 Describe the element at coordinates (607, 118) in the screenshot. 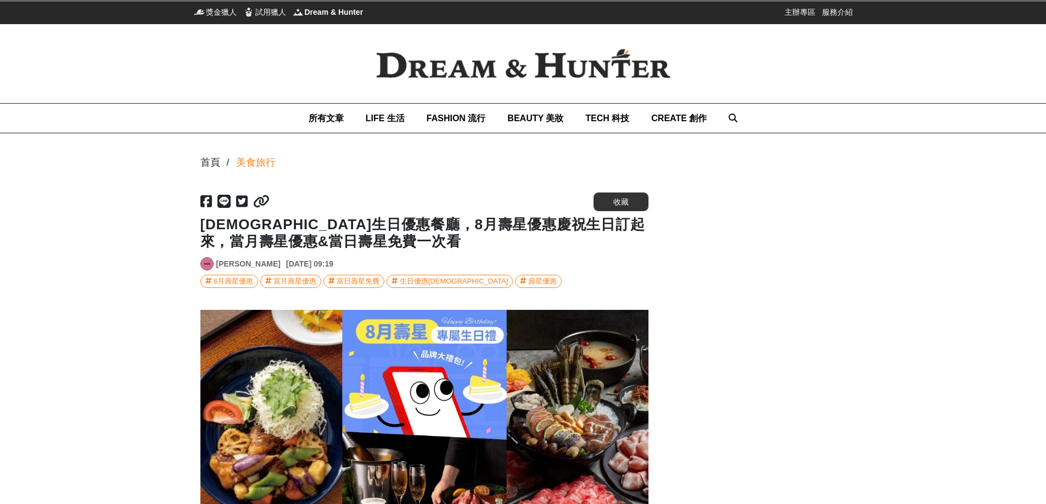

I see `span: TECH 科技` at that location.